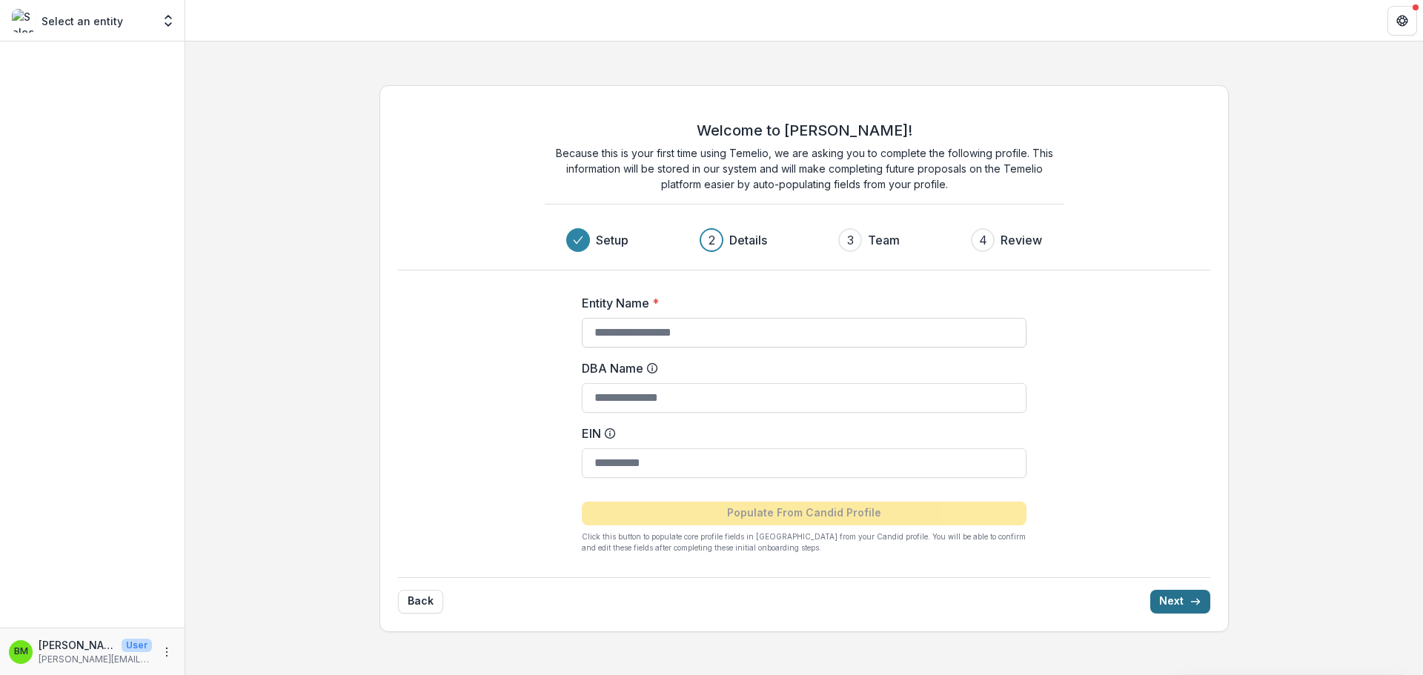 This screenshot has width=1423, height=675. What do you see at coordinates (168, 21) in the screenshot?
I see `button: Open entity switcher` at bounding box center [168, 21].